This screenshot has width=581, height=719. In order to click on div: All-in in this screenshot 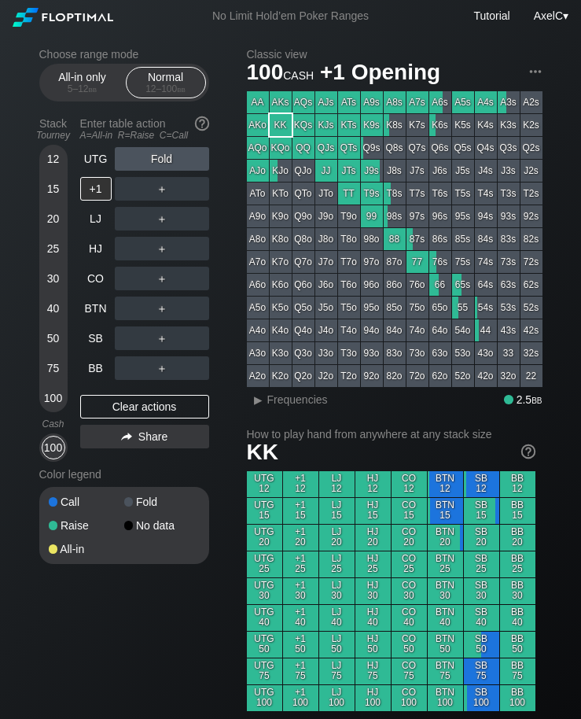, I will do `click(86, 549)`.